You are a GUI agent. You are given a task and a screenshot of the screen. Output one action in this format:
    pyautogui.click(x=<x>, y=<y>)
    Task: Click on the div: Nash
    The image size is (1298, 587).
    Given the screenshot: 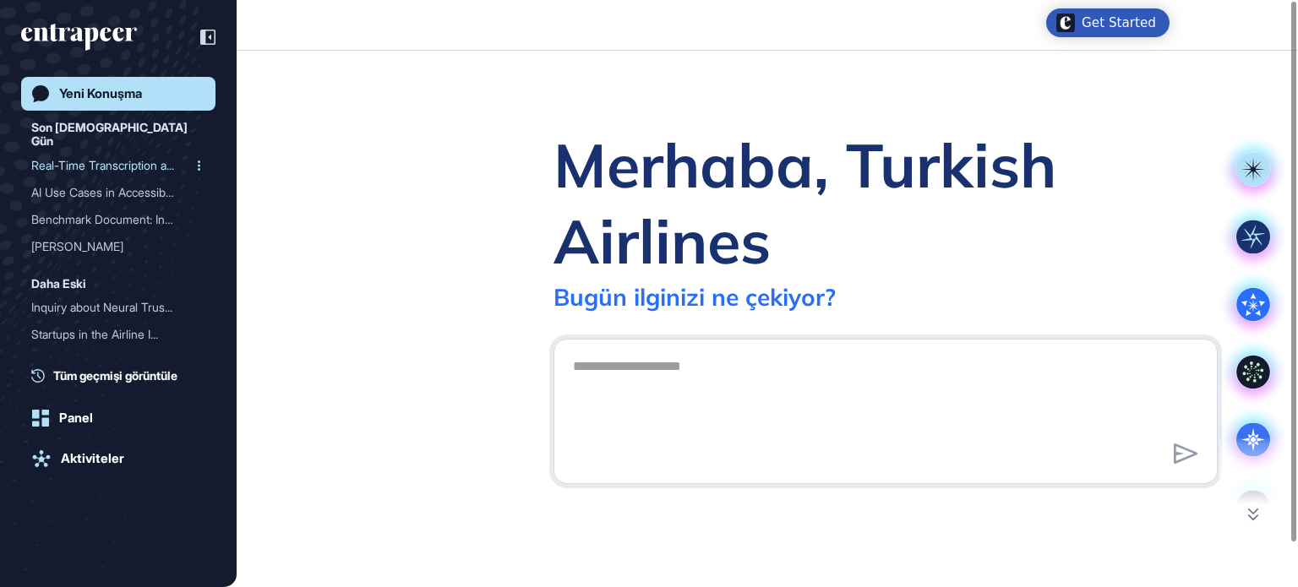 What is the action you would take?
    pyautogui.click(x=118, y=247)
    